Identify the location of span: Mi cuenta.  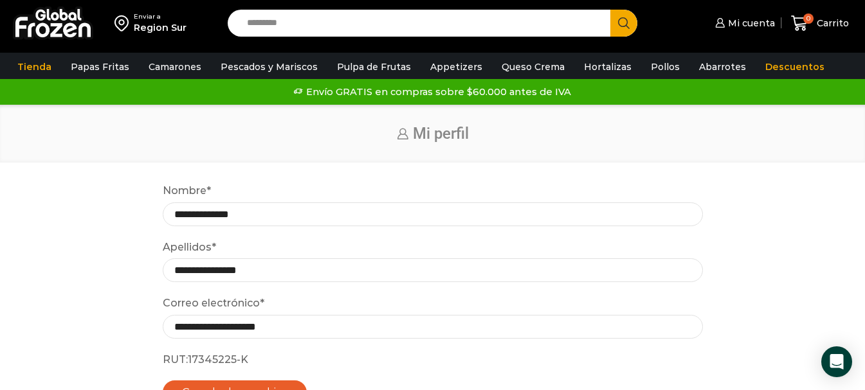
(750, 23).